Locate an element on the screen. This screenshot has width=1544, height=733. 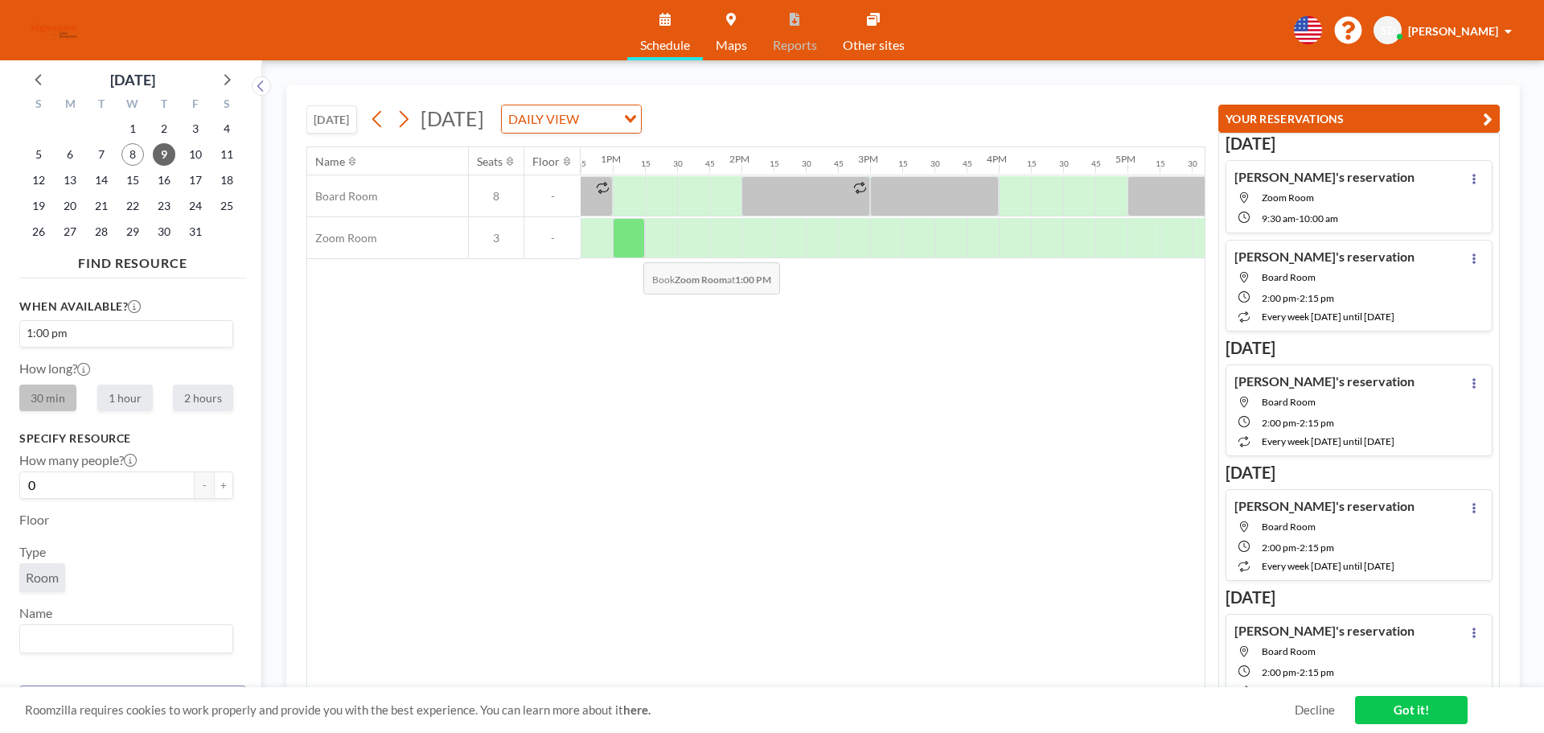
h3: Specify resource is located at coordinates (126, 438).